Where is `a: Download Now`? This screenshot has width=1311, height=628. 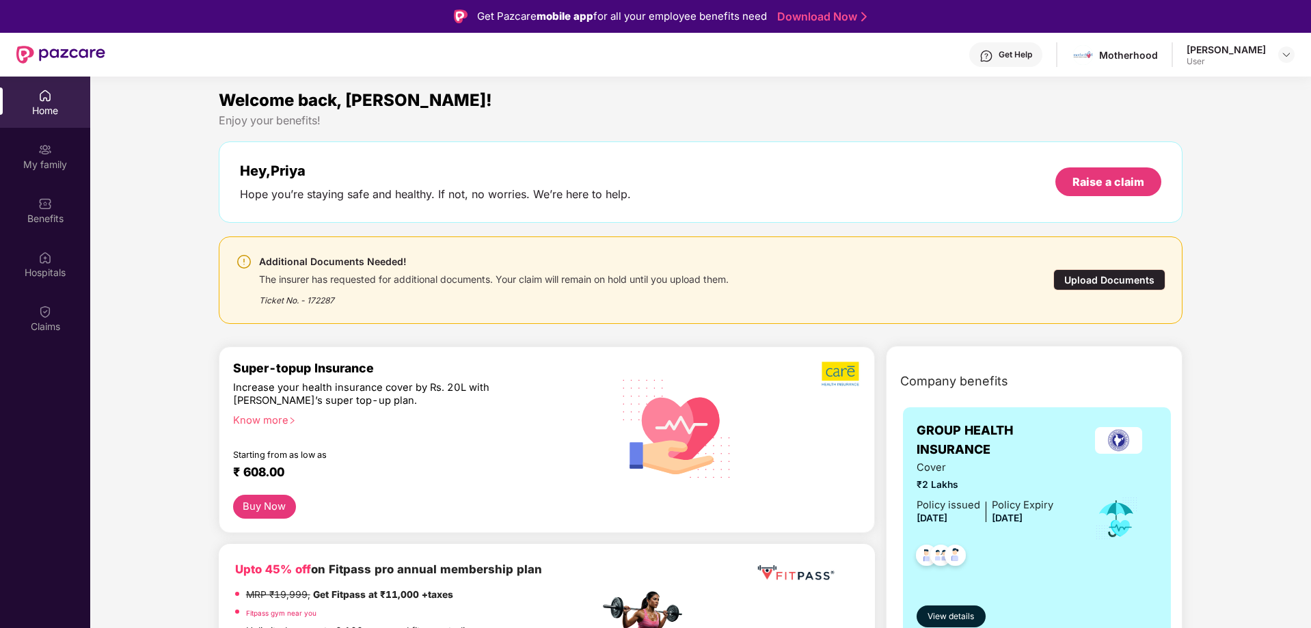 a: Download Now is located at coordinates (820, 16).